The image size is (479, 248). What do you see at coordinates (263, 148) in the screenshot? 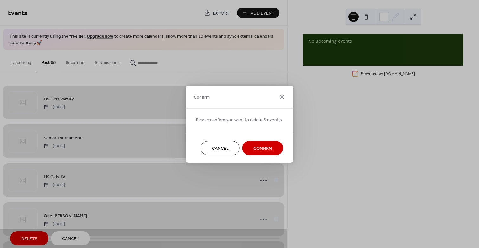
I see `button: Confirm` at bounding box center [263, 148].